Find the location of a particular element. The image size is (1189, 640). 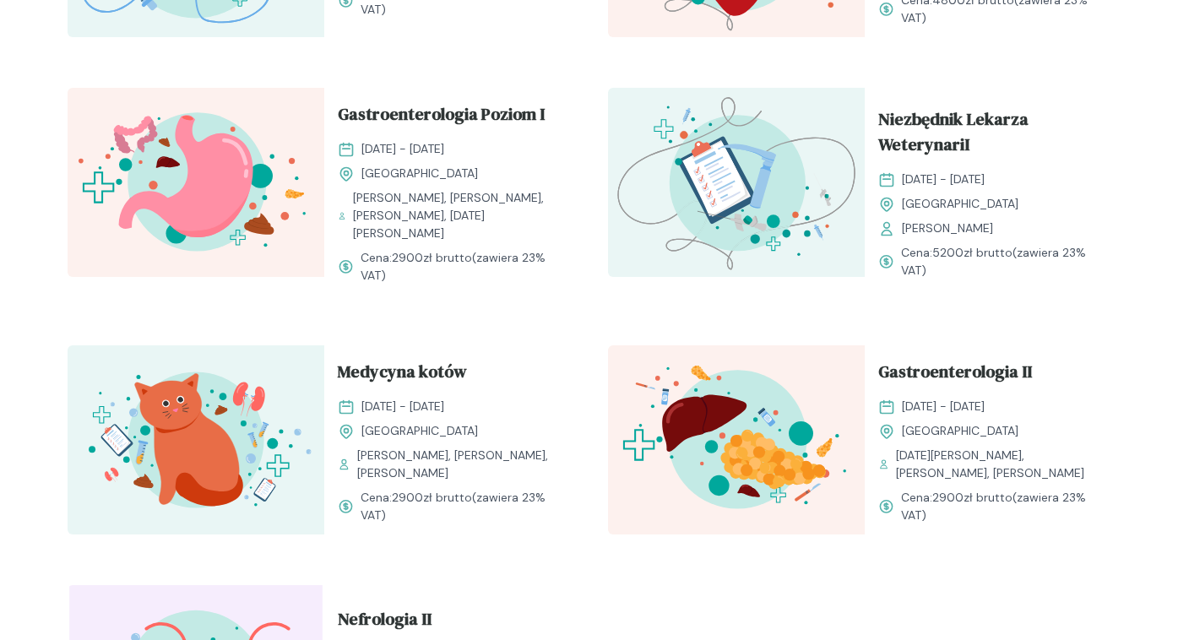

img: ZxkxEIF3NbkBX8eR_GastroII_T.svg is located at coordinates (736, 440).